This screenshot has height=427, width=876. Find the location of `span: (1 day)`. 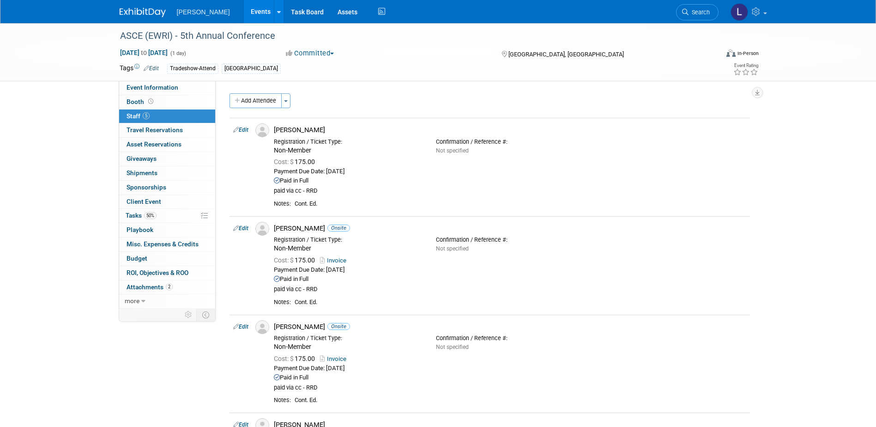

span: (1 day) is located at coordinates (178, 53).